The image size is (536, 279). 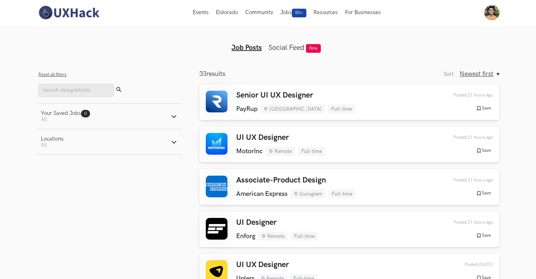 What do you see at coordinates (212, 74) in the screenshot?
I see `p: results` at bounding box center [212, 74].